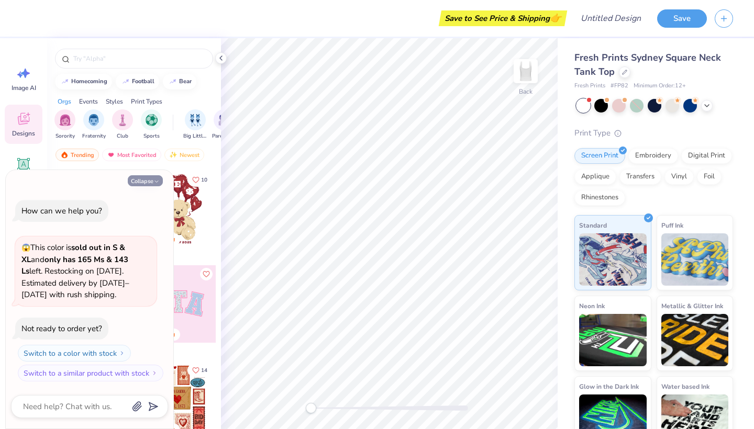 Image resolution: width=754 pixels, height=429 pixels. Describe the element at coordinates (111, 155) in the screenshot. I see `img: most_fav.gif` at that location.